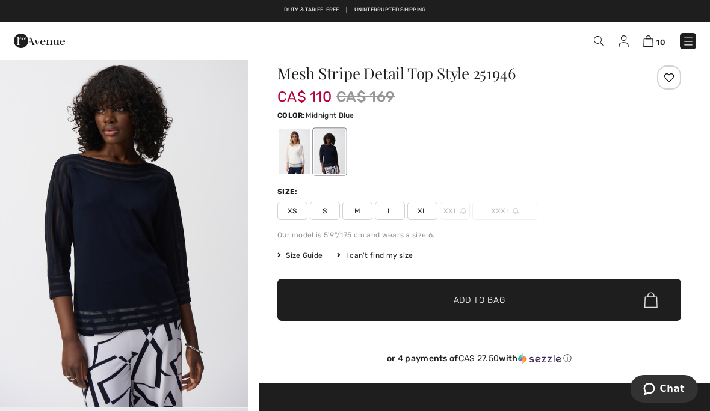  Describe the element at coordinates (688, 41) in the screenshot. I see `img: Menu` at that location.